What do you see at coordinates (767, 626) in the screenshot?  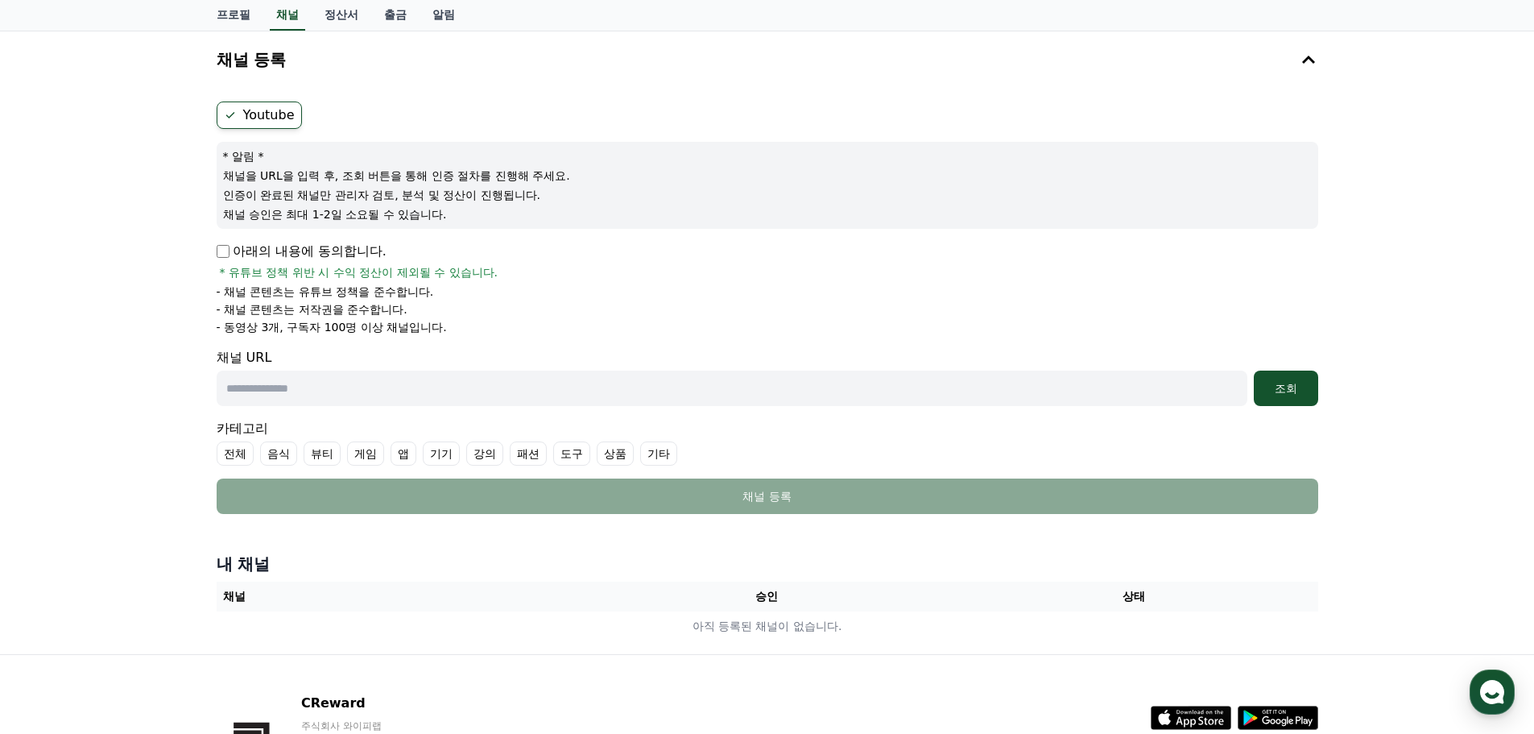 I see `td: 아직 등록된 채널이 없습니다.` at bounding box center [767, 626].